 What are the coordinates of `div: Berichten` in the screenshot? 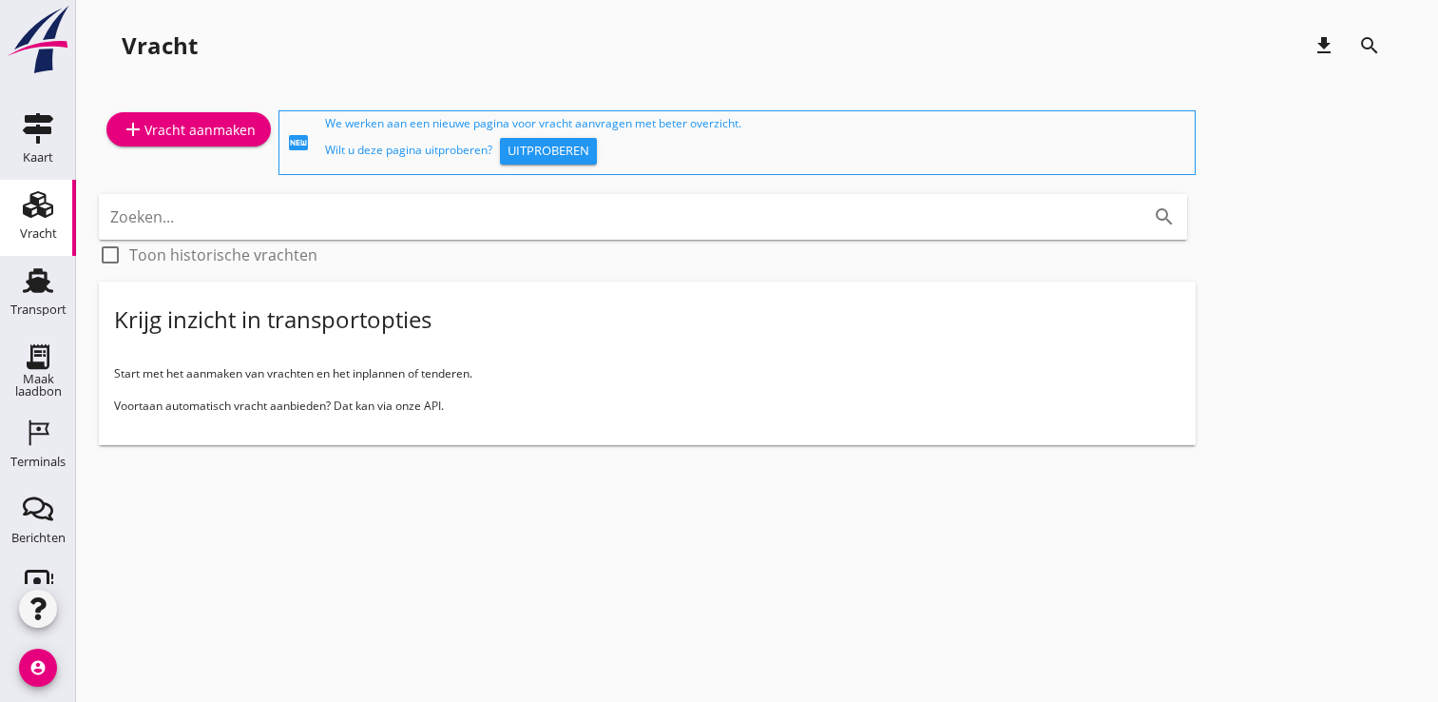 It's located at (38, 537).